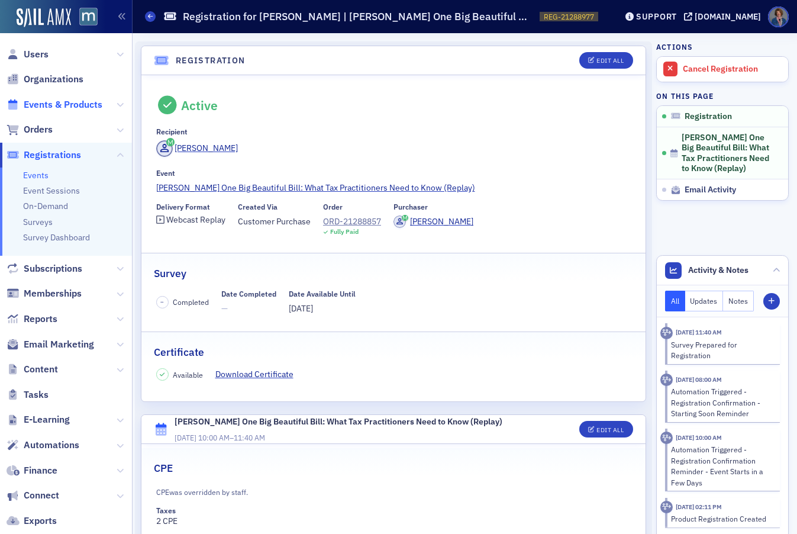 Image resolution: width=797 pixels, height=534 pixels. Describe the element at coordinates (274, 221) in the screenshot. I see `span: Customer Purchase` at that location.